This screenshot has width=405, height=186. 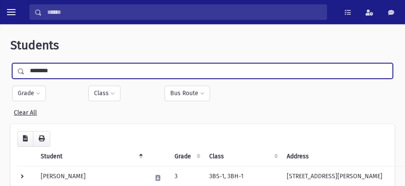 What do you see at coordinates (104, 94) in the screenshot?
I see `button: Class` at bounding box center [104, 94].